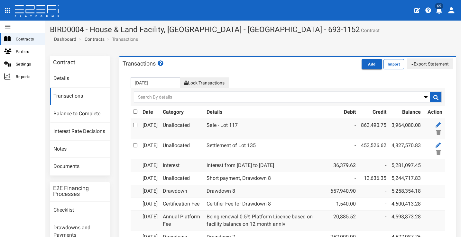 The height and width of the screenshot is (237, 461). What do you see at coordinates (406, 204) in the screenshot?
I see `td: 4,600,413.28` at bounding box center [406, 204].